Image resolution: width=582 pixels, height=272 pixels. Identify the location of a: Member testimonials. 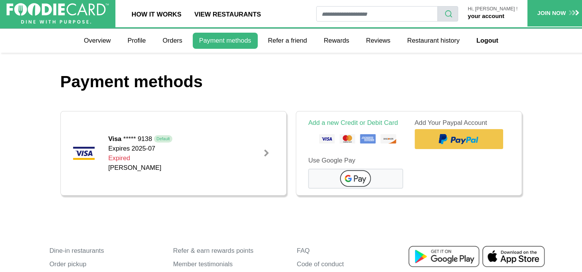
(229, 264).